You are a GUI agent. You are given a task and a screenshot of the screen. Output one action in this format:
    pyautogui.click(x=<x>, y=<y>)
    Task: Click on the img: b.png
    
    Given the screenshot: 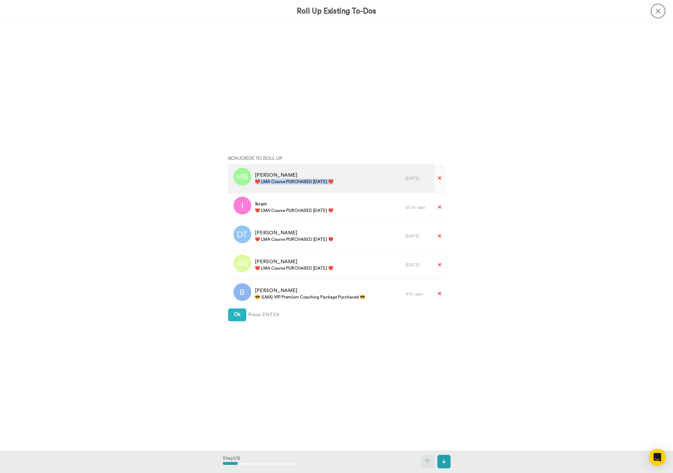 What is the action you would take?
    pyautogui.click(x=242, y=292)
    